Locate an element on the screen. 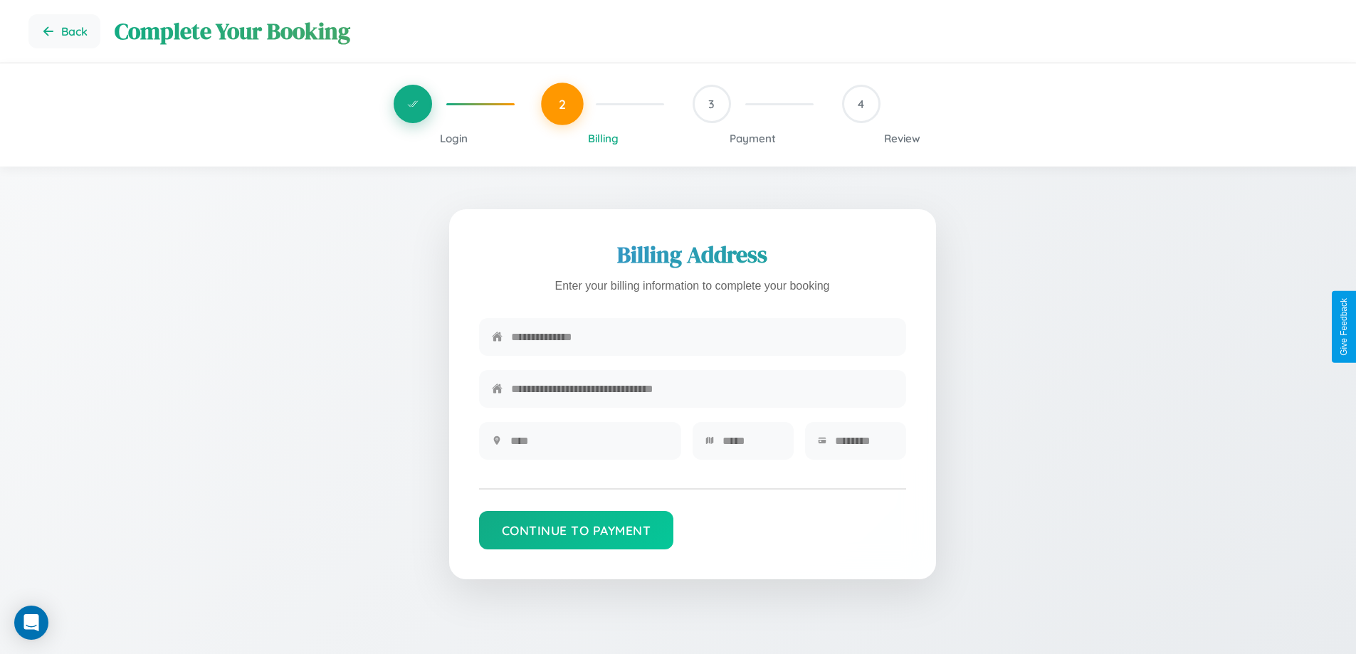 Image resolution: width=1356 pixels, height=654 pixels. span: 2 is located at coordinates (562, 104).